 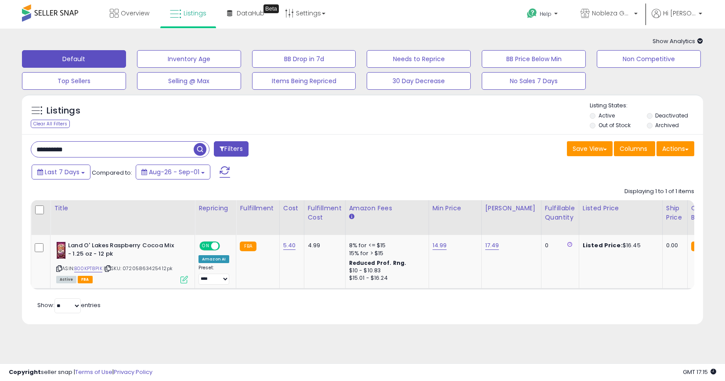 What do you see at coordinates (419, 59) in the screenshot?
I see `button: Needs to Reprice` at bounding box center [419, 59].